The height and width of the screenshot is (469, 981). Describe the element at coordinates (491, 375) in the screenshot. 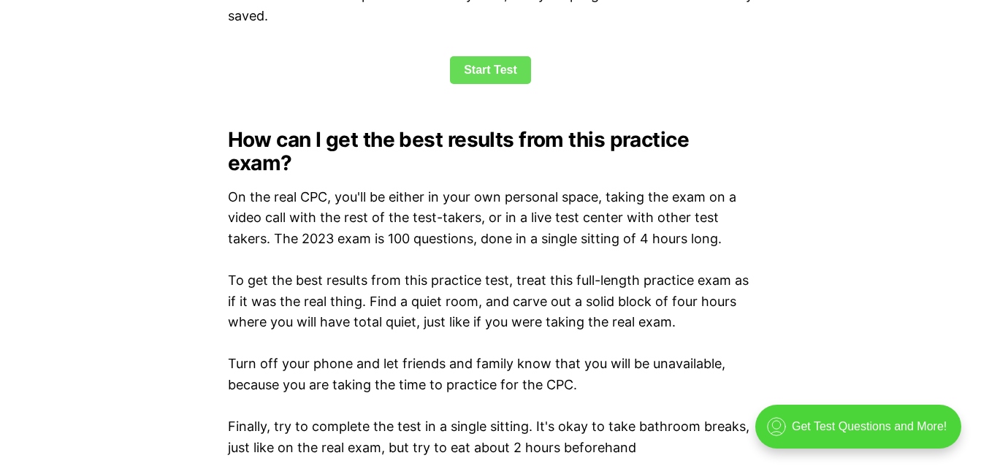

I see `p: Turn off your phone and let friends and family know that you will be unavailable, because you are...` at that location.